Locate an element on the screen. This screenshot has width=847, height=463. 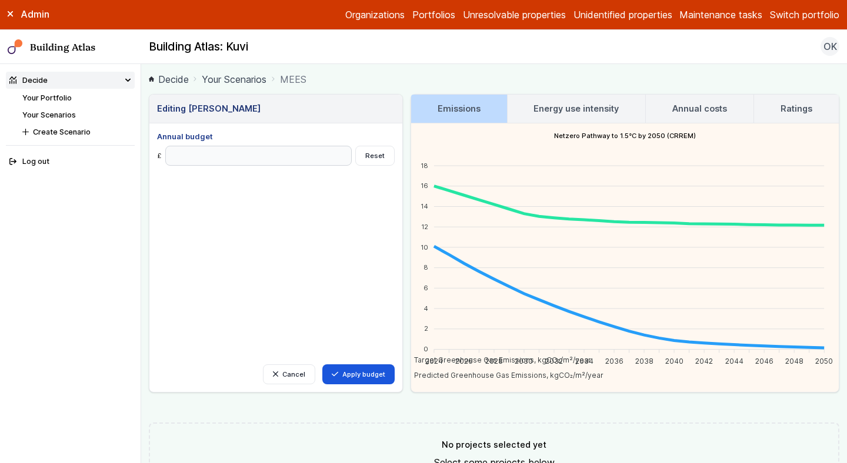
tspan: 0 is located at coordinates (425, 349).